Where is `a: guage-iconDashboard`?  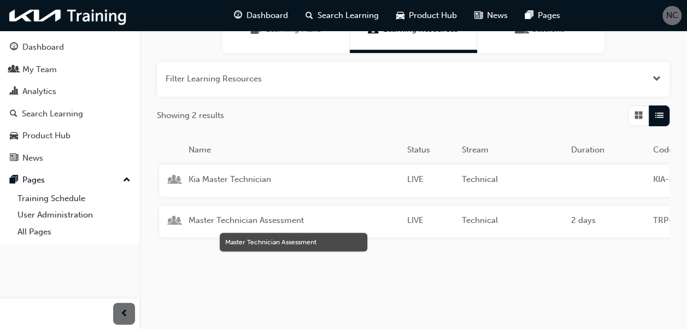
a: guage-iconDashboard is located at coordinates (261, 15).